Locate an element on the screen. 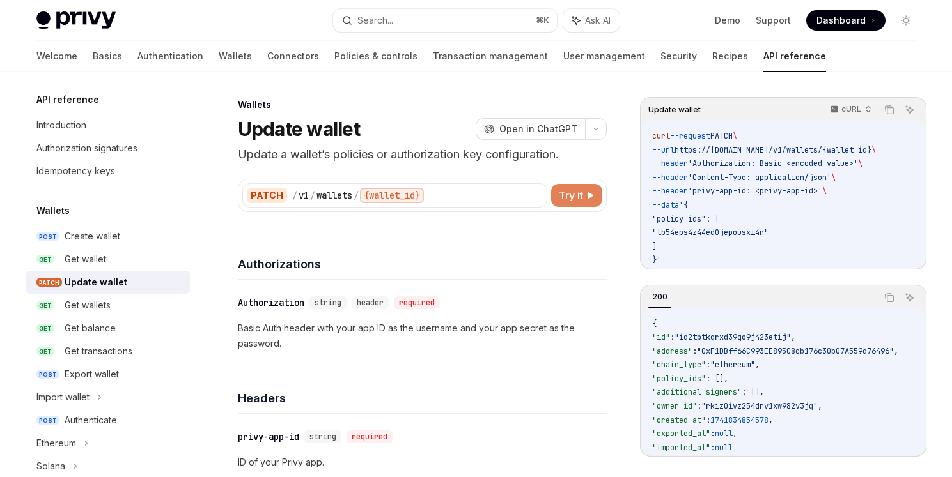  div: Get wallets is located at coordinates (88, 305).